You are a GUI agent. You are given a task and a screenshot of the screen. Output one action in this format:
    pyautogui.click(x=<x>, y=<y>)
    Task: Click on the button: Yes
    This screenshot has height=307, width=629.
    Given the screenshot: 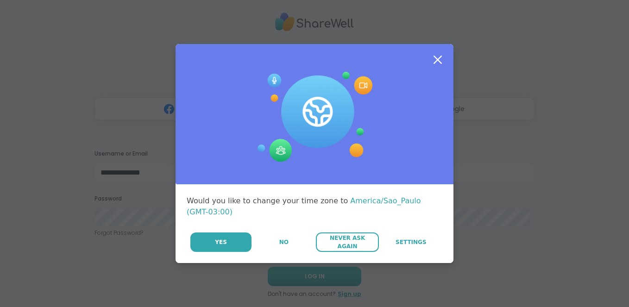 What is the action you would take?
    pyautogui.click(x=221, y=242)
    